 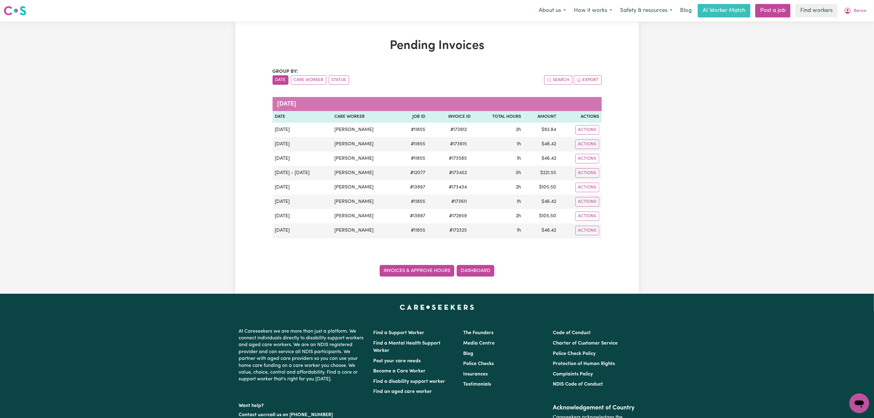 I want to click on a: Find a Support Worker, so click(x=399, y=333).